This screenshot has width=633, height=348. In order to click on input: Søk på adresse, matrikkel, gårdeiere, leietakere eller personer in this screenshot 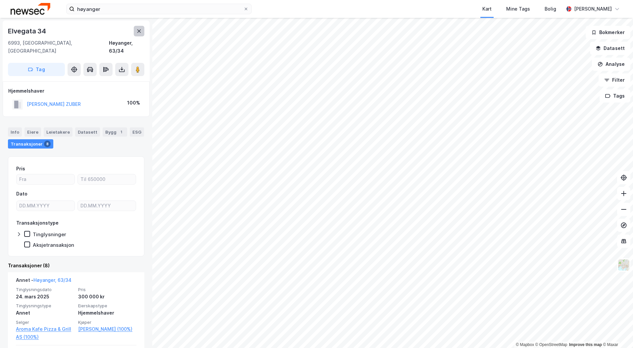, I will do `click(159, 9)`.